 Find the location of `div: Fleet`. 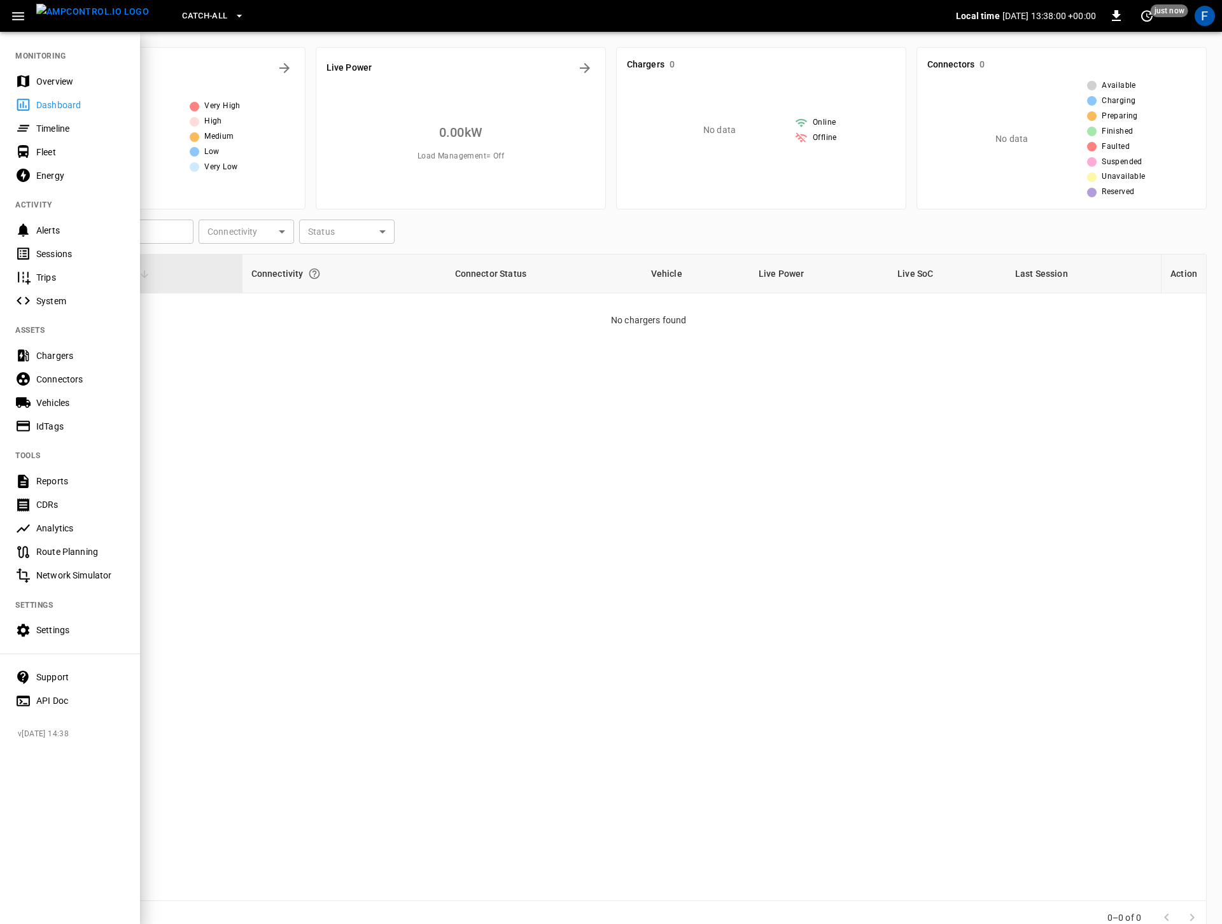

div: Fleet is located at coordinates (80, 152).